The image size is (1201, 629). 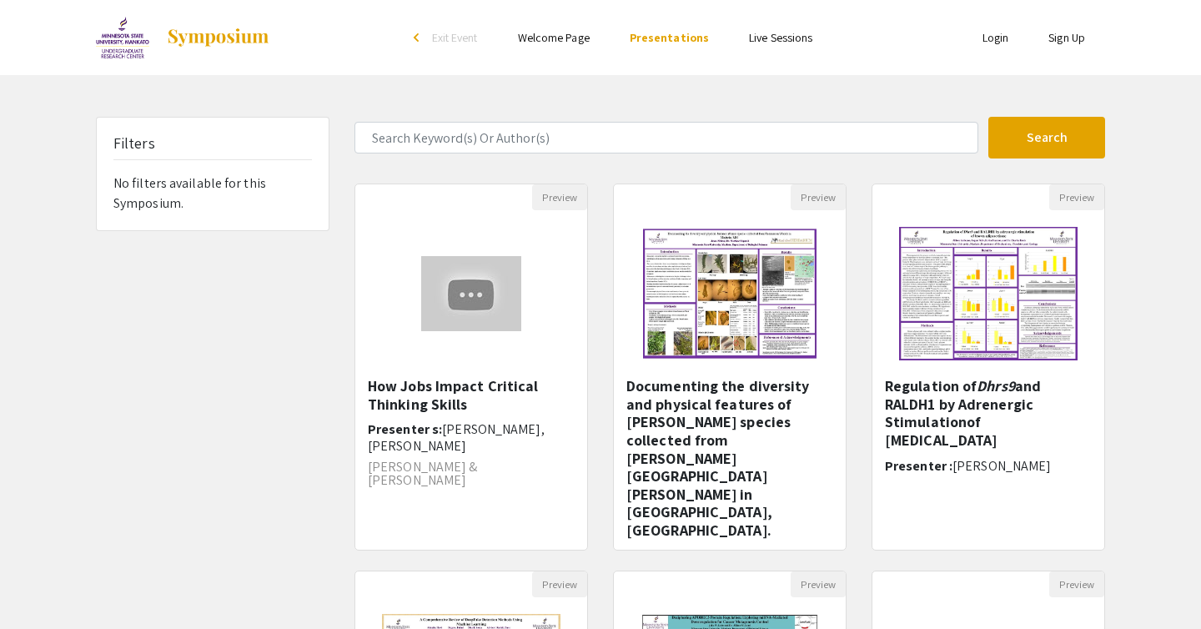 I want to click on h5: How Jobs Impact Critical Thinking Skills, so click(x=471, y=395).